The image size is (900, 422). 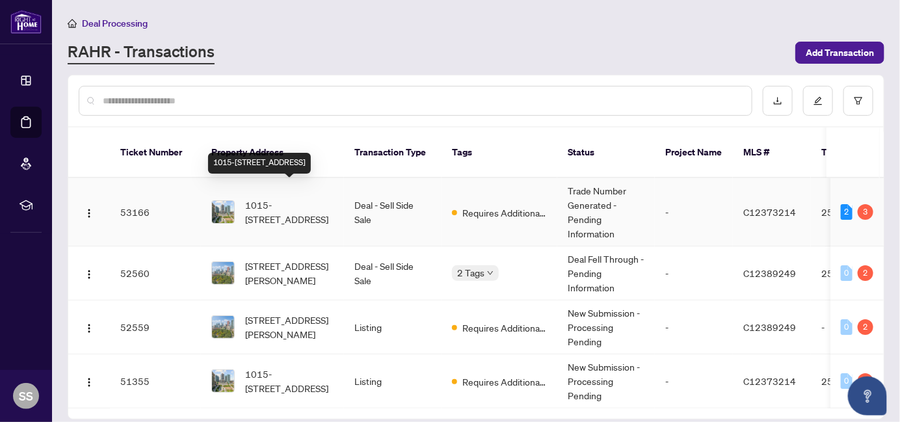 I want to click on th: Property Address, so click(x=272, y=153).